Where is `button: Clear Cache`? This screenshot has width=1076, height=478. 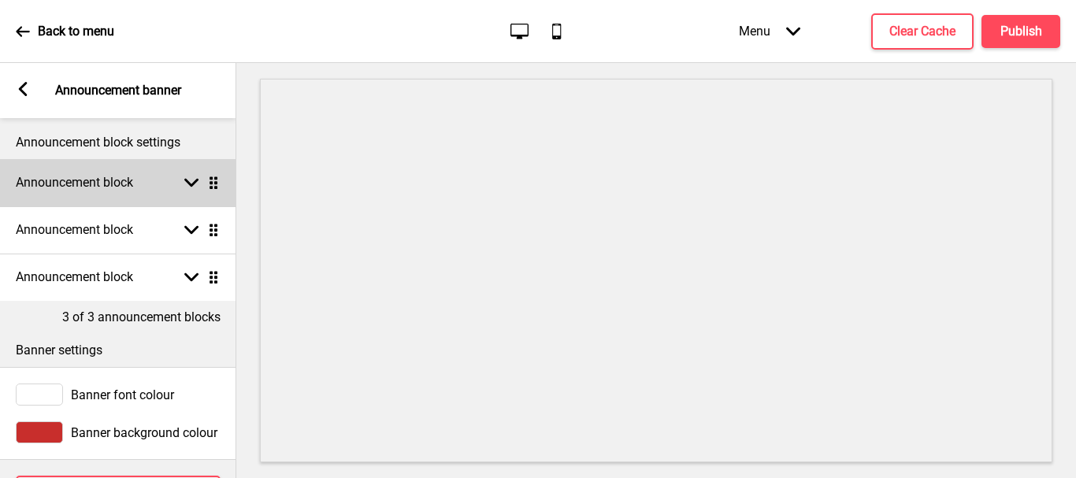 button: Clear Cache is located at coordinates (923, 32).